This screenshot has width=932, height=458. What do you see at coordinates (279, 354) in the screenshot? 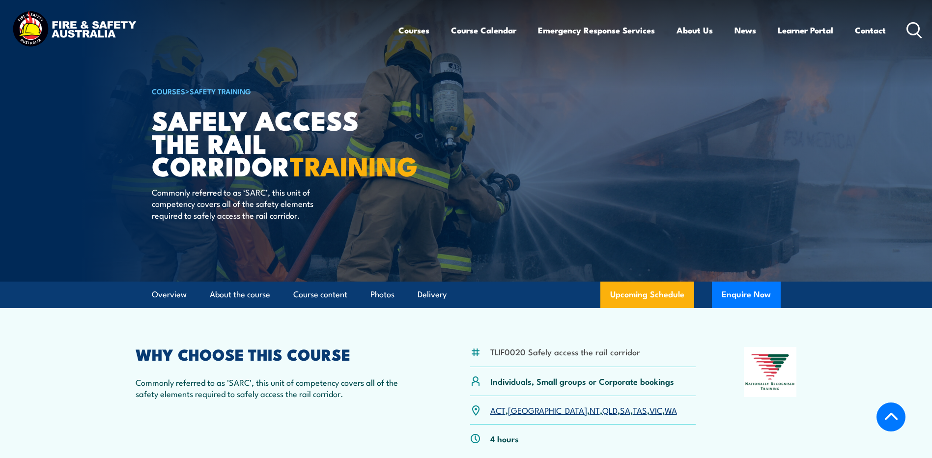
I see `h2: WHY CHOOSE THIS COURSE` at bounding box center [279, 354].